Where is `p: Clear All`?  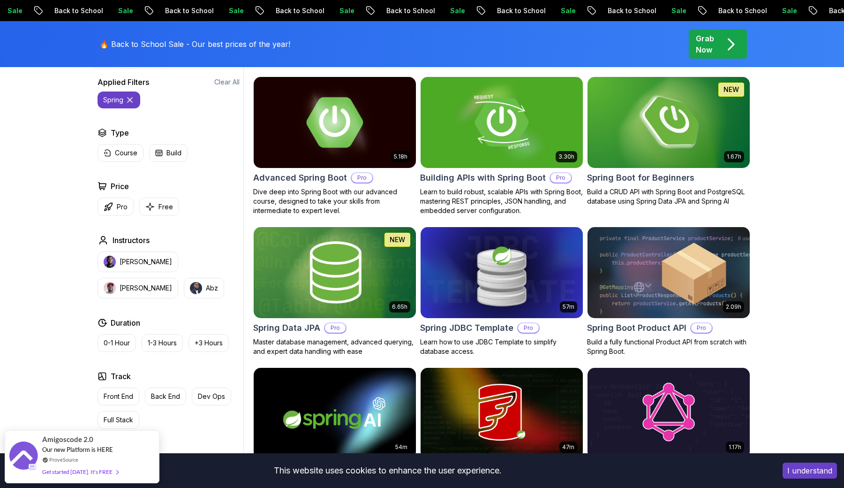
p: Clear All is located at coordinates (227, 82).